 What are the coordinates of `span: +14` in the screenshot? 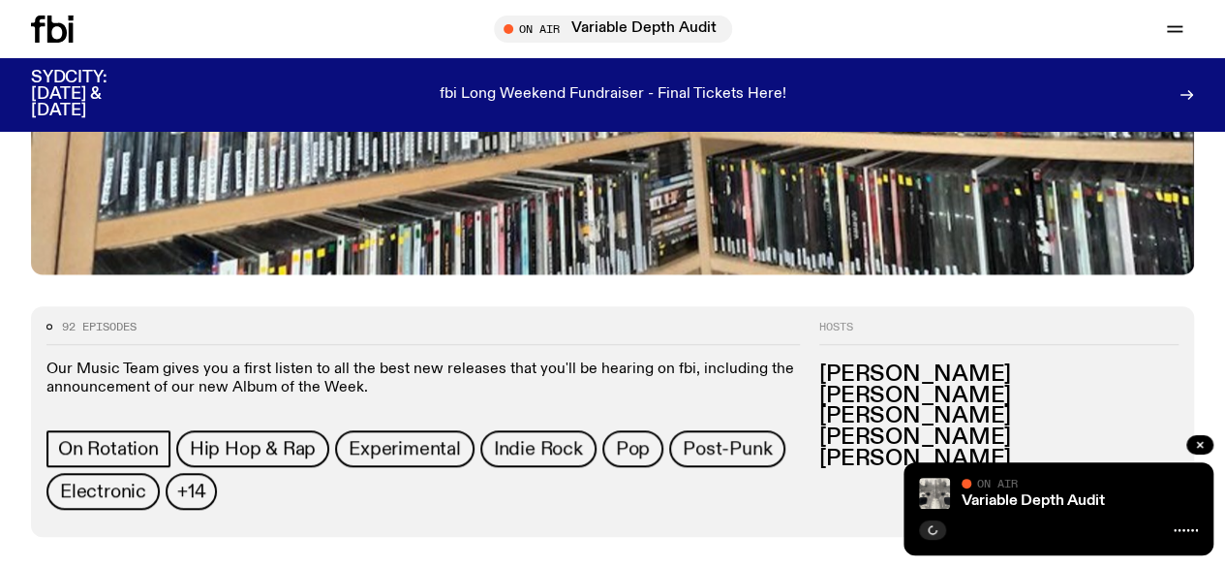 It's located at (191, 491).